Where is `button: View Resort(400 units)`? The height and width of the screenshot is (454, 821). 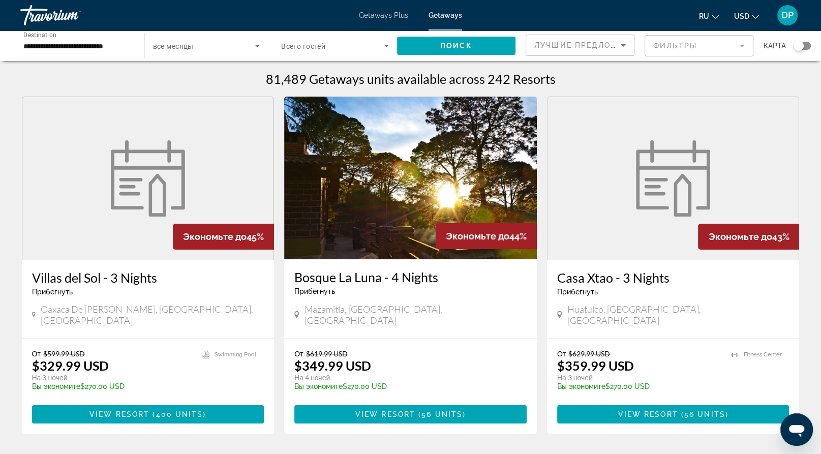 button: View Resort(400 units) is located at coordinates (148, 415).